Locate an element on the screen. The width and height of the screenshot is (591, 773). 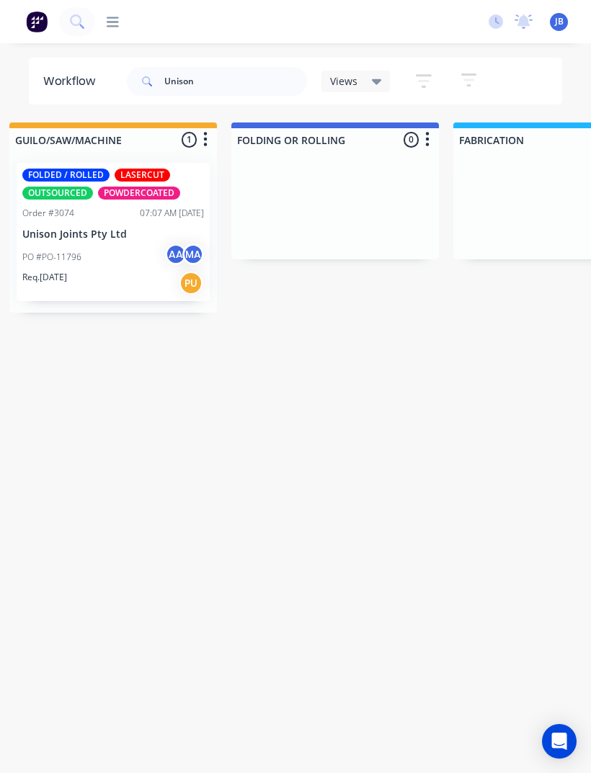
div: OUTSOURCED is located at coordinates (58, 193).